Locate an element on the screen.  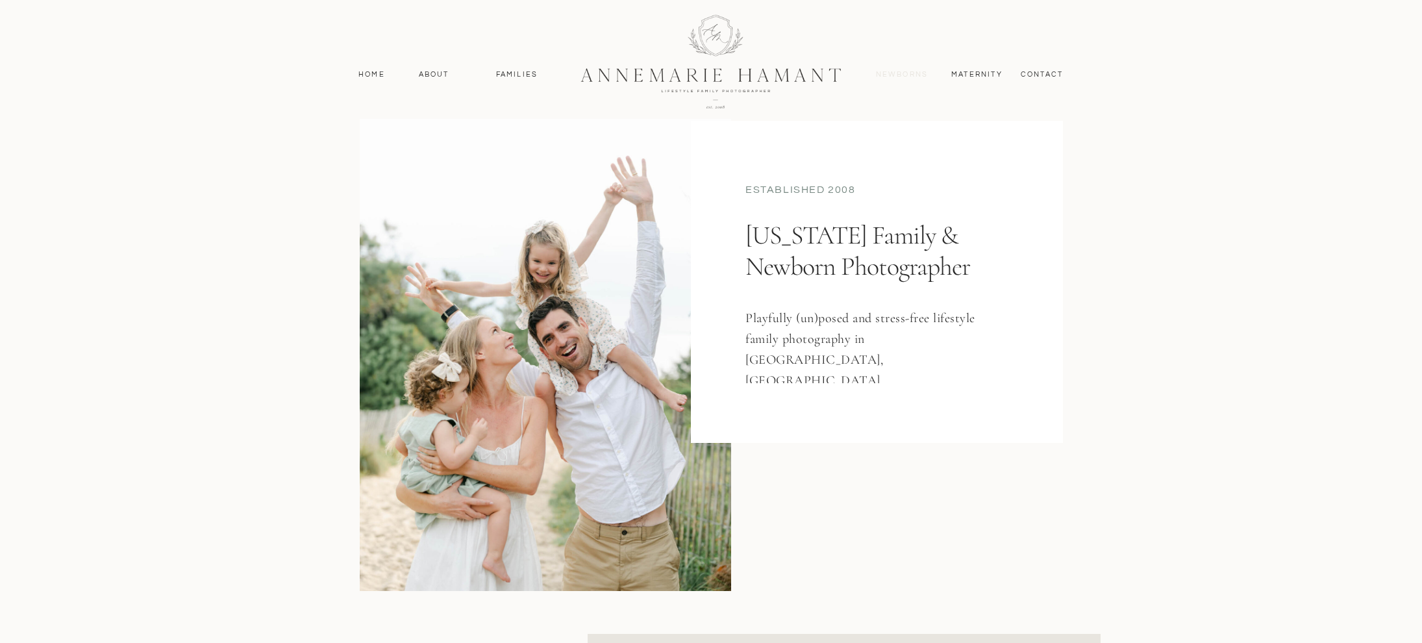
a: Home is located at coordinates (371, 75).